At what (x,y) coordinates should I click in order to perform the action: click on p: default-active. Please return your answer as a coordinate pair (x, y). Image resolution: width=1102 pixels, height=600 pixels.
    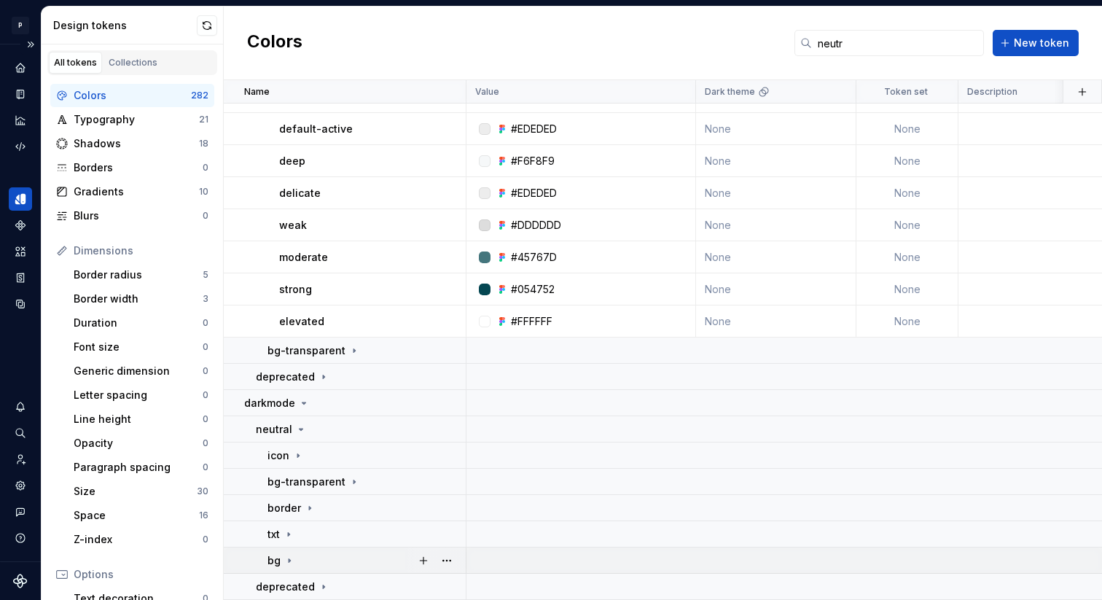
    Looking at the image, I should click on (315, 129).